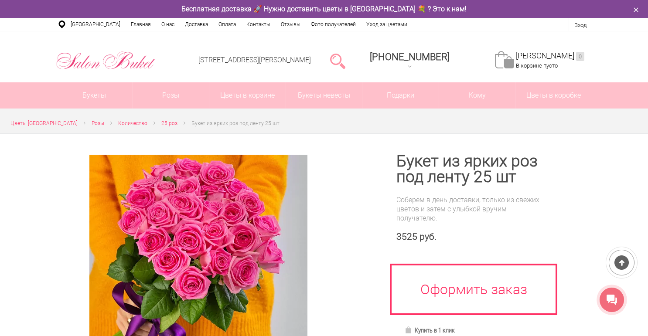 The width and height of the screenshot is (648, 336). What do you see at coordinates (168, 24) in the screenshot?
I see `a: О нас` at bounding box center [168, 24].